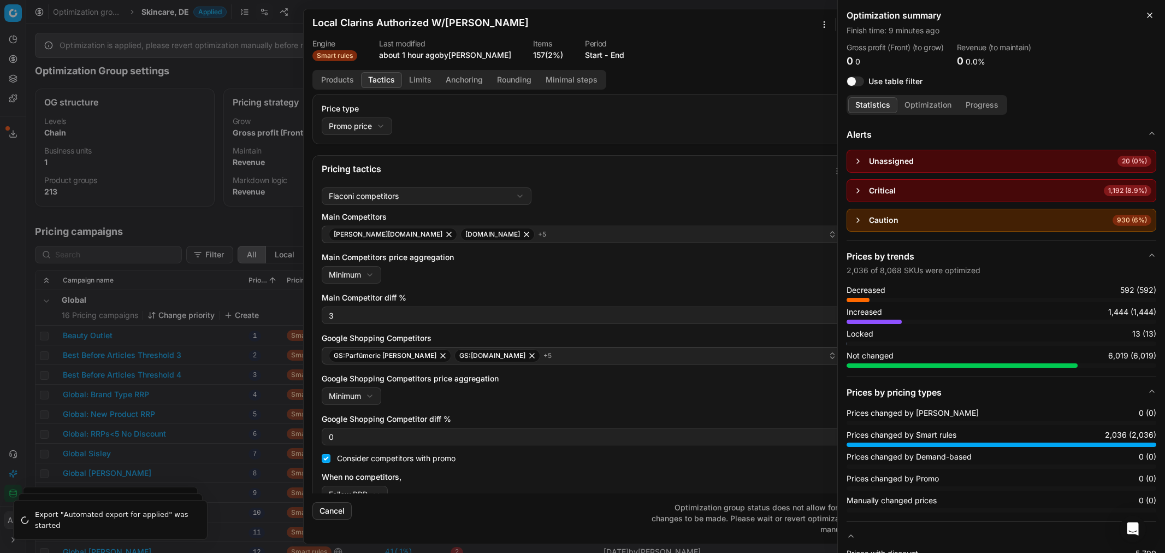 This screenshot has width=1165, height=553. I want to click on div: Prices by trends2,036 of 8,068 SKUs were optimized, so click(1001, 331).